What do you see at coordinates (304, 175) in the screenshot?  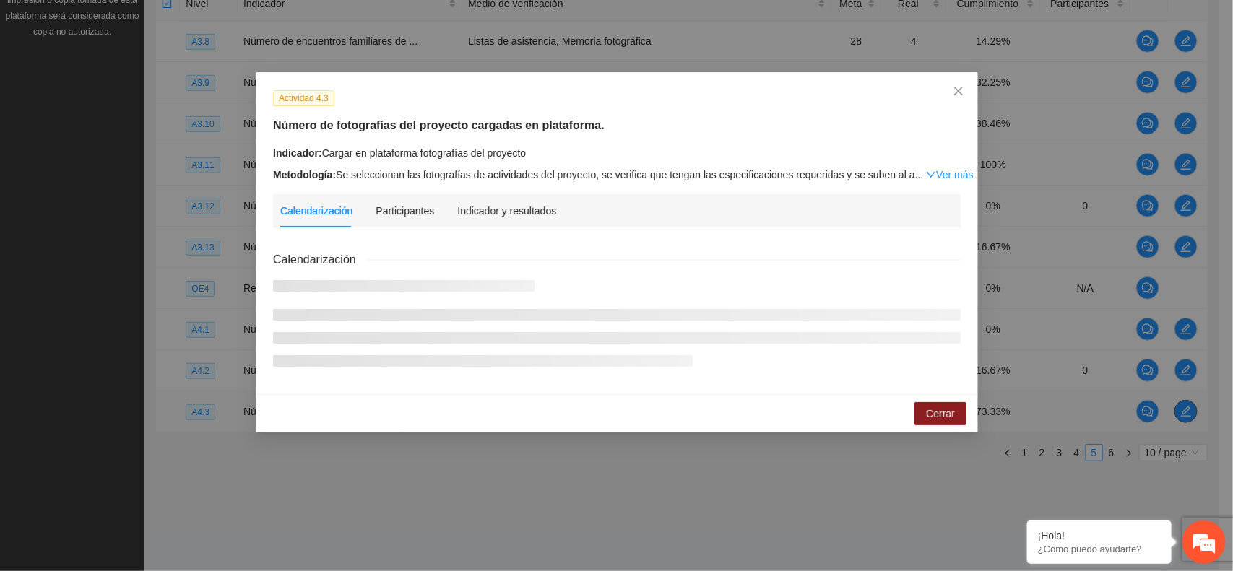 I see `strong: Metodología:` at bounding box center [304, 175].